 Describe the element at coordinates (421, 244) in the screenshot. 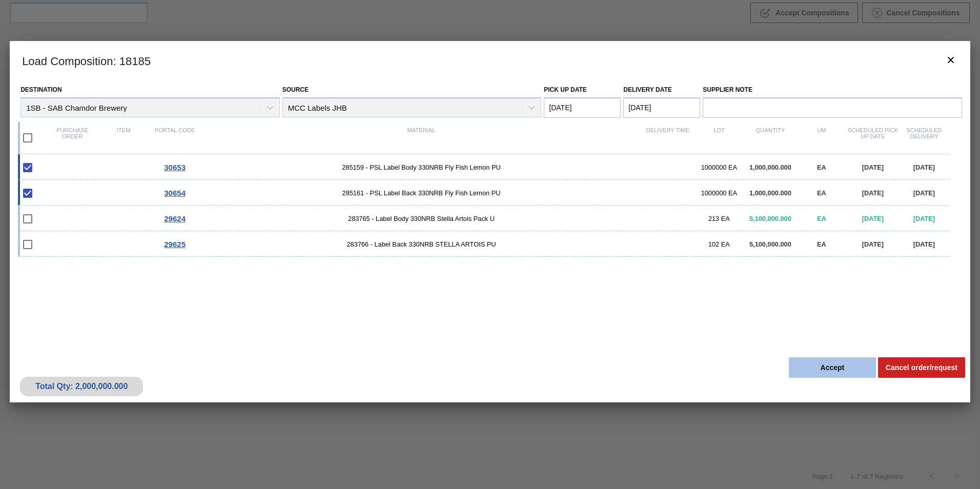

I see `span: 283766 - Label Back 330NRB STELLA ARTOIS PU` at that location.